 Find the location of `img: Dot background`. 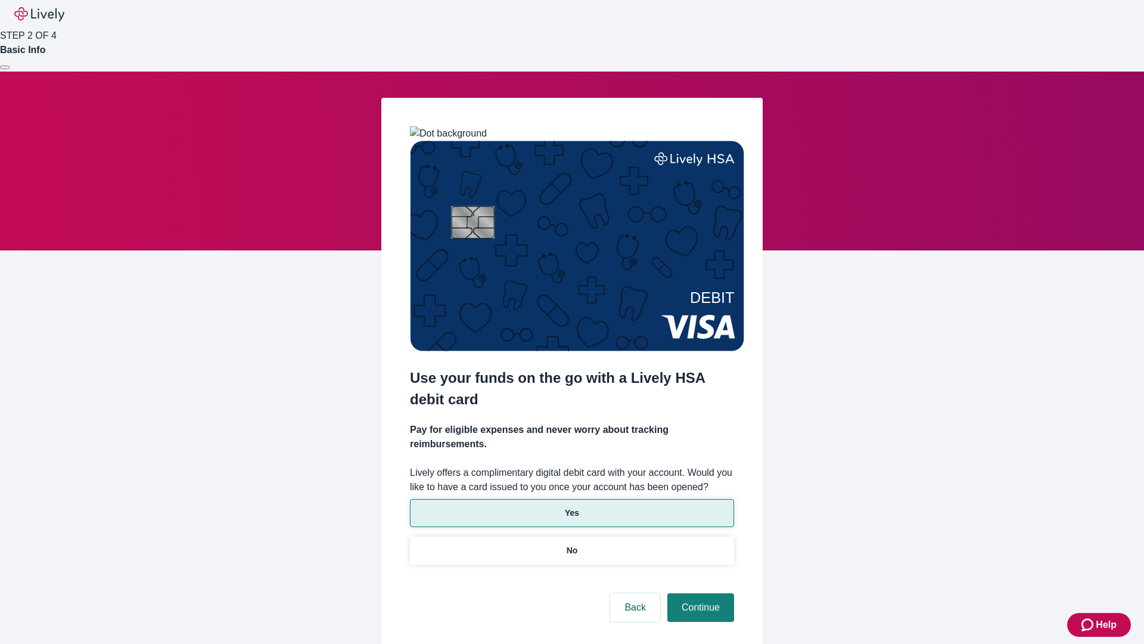

img: Dot background is located at coordinates (448, 133).